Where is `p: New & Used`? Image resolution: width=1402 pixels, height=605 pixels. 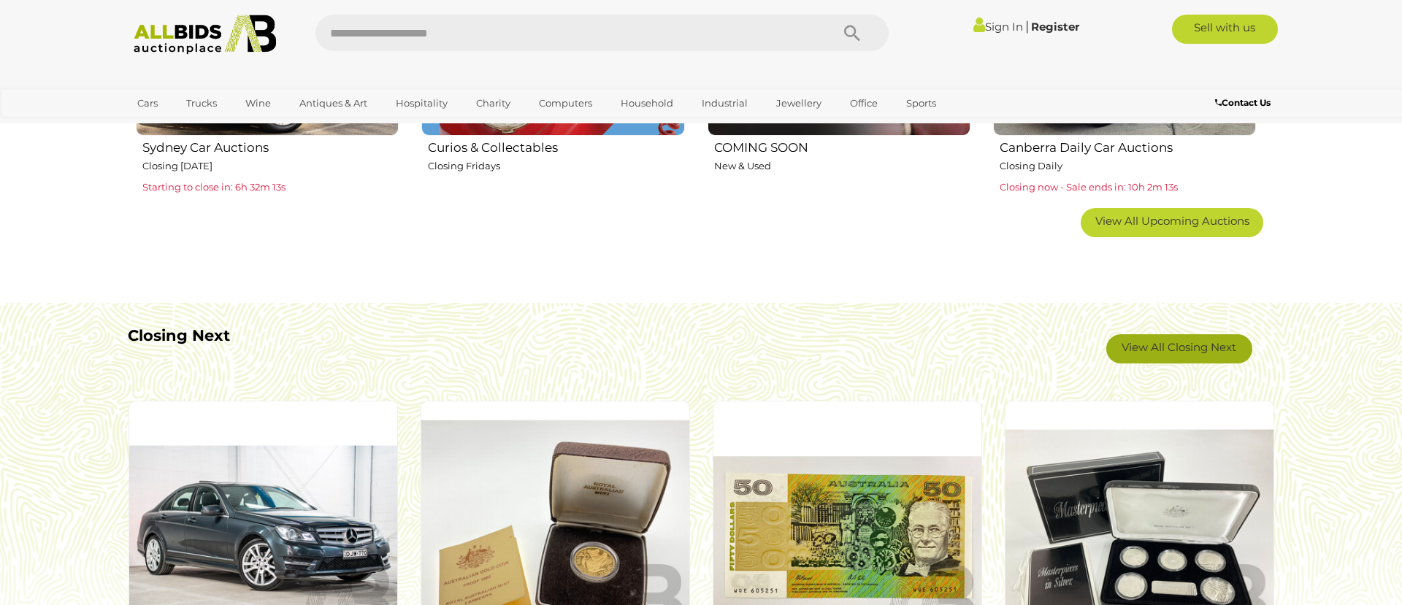 p: New & Used is located at coordinates (842, 166).